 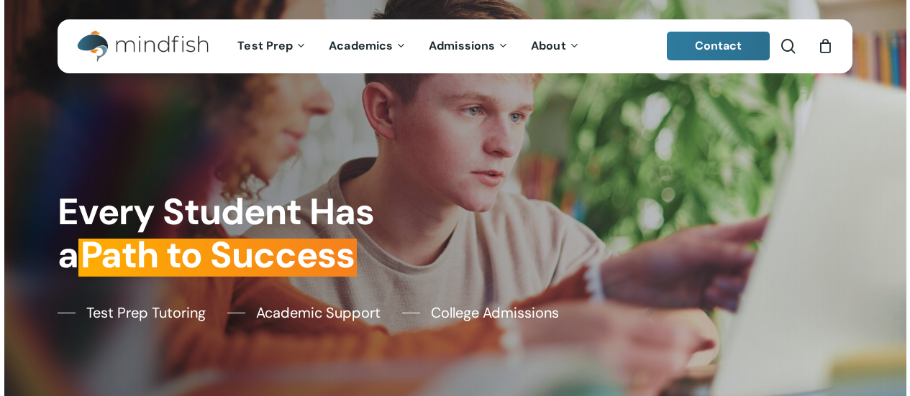 What do you see at coordinates (469, 46) in the screenshot?
I see `a: Admissions` at bounding box center [469, 46].